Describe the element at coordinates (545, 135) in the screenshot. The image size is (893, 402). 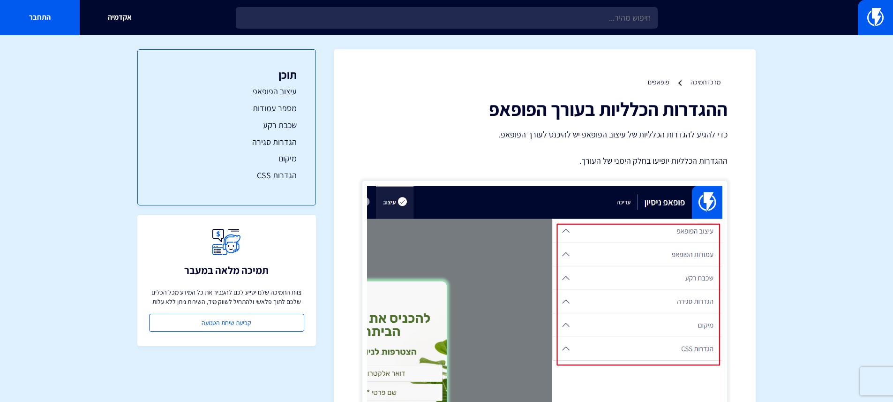
I see `p: כדי להגיע להגדרות הכלליות של עיצוב הפופאפ יש להיכנס לעורך הפופאפ.` at that location.